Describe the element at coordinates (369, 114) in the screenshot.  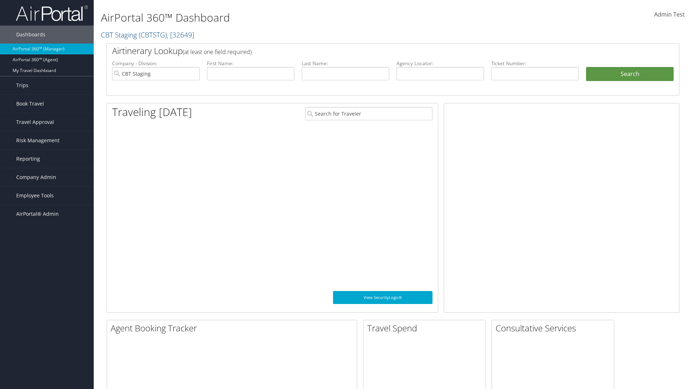
I see `input: Search for Traveler` at that location.